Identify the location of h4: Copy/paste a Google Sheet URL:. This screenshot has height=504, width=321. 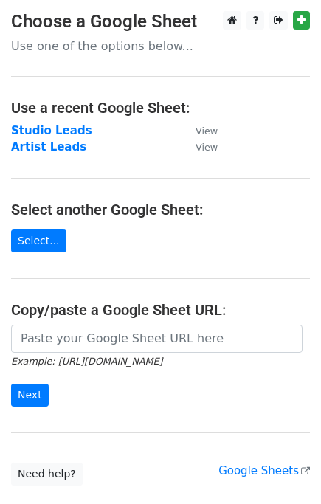
(160, 310).